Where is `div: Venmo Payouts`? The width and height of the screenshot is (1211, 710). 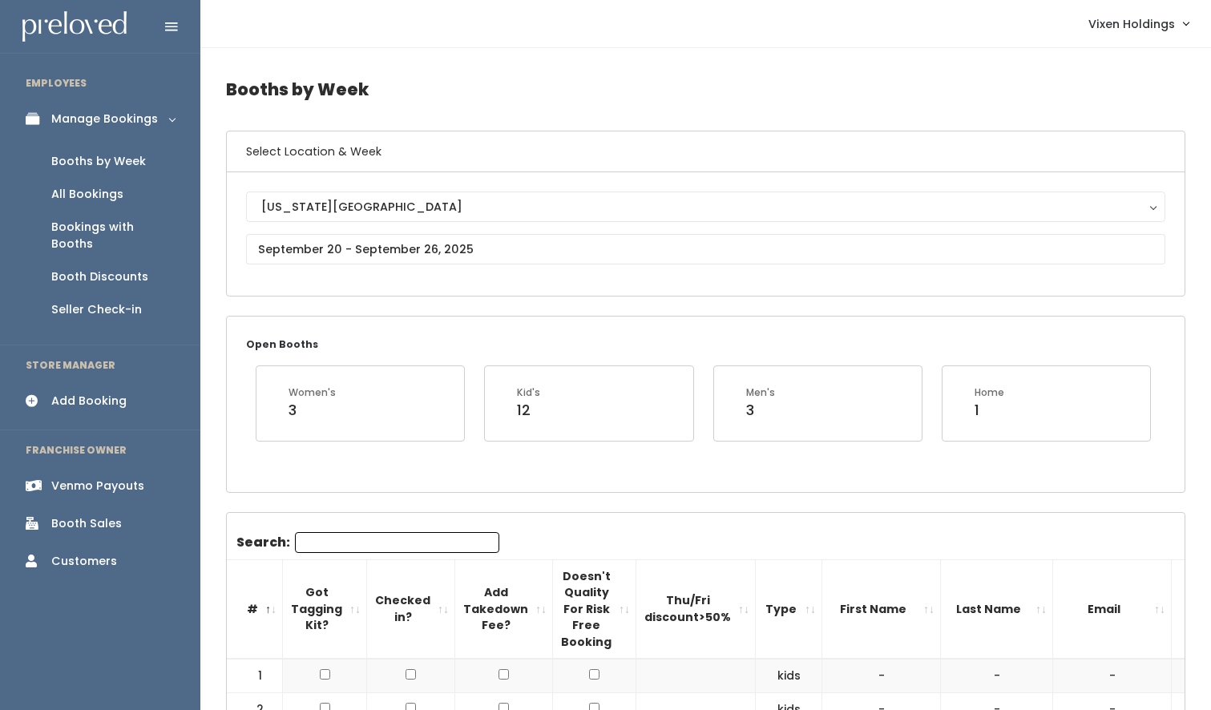
div: Venmo Payouts is located at coordinates (98, 486).